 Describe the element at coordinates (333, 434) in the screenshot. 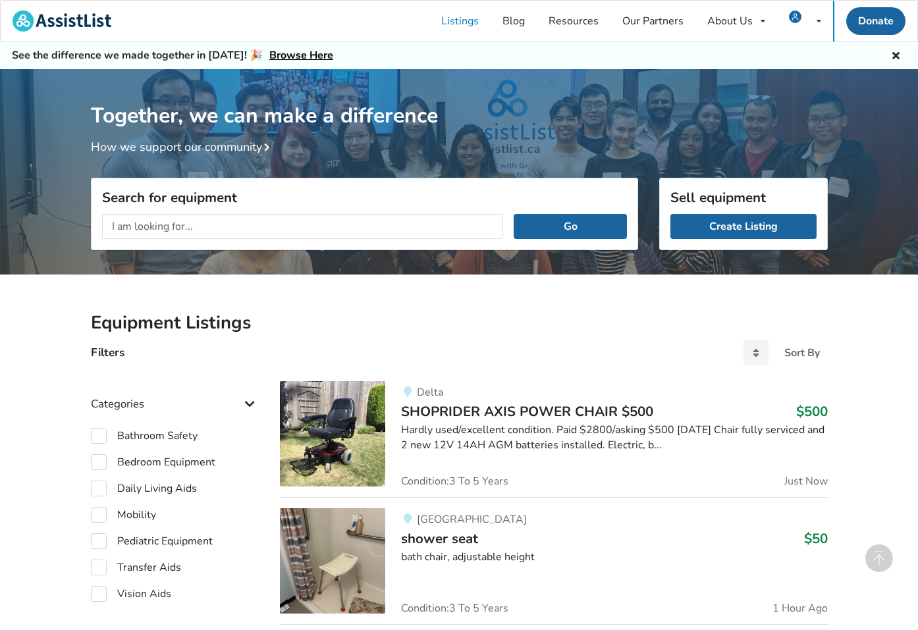

I see `img: mobility-shoprider axis power chair $500` at that location.